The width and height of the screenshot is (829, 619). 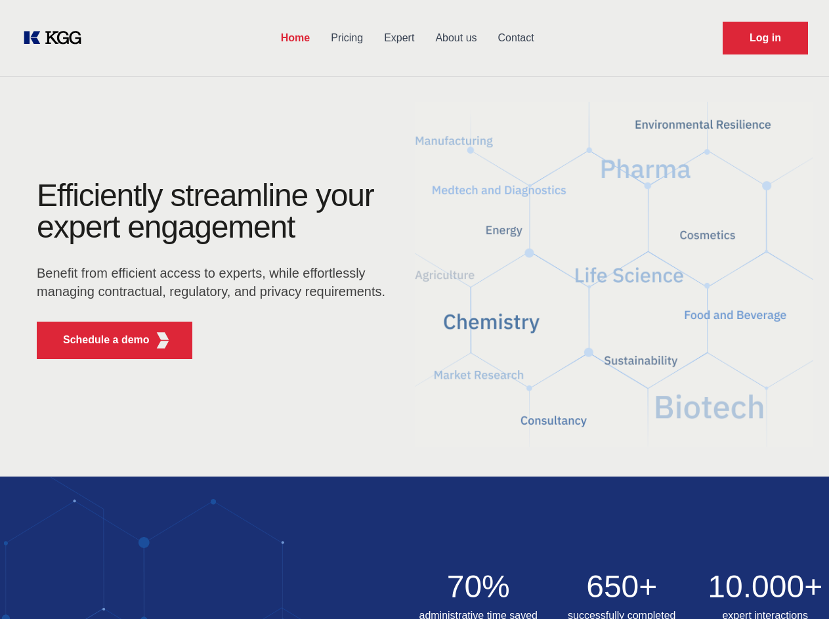 I want to click on a: About us, so click(x=455, y=38).